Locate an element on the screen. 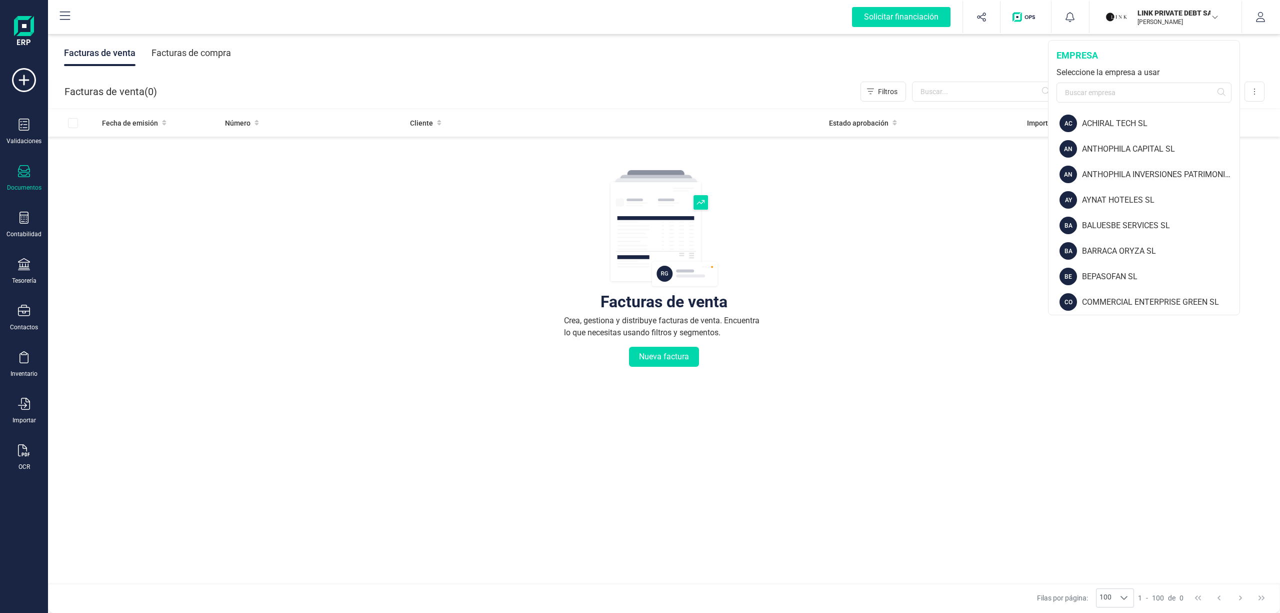 The height and width of the screenshot is (613, 1280). div: ACHIRAL TECH SL is located at coordinates (1161, 124).